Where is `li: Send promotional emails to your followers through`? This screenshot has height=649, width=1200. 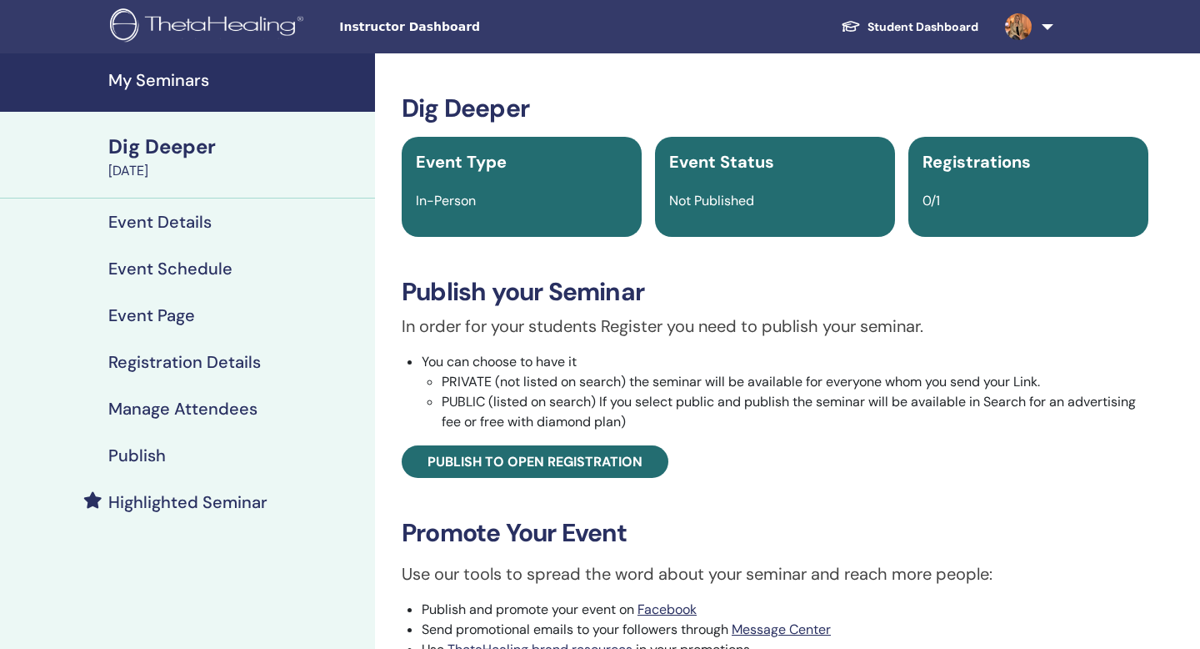
li: Send promotional emails to your followers through is located at coordinates (785, 629).